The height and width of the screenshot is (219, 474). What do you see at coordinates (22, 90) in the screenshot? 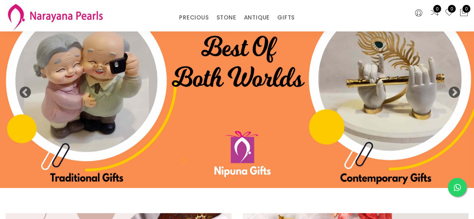
I see `button: Previous` at bounding box center [22, 90].